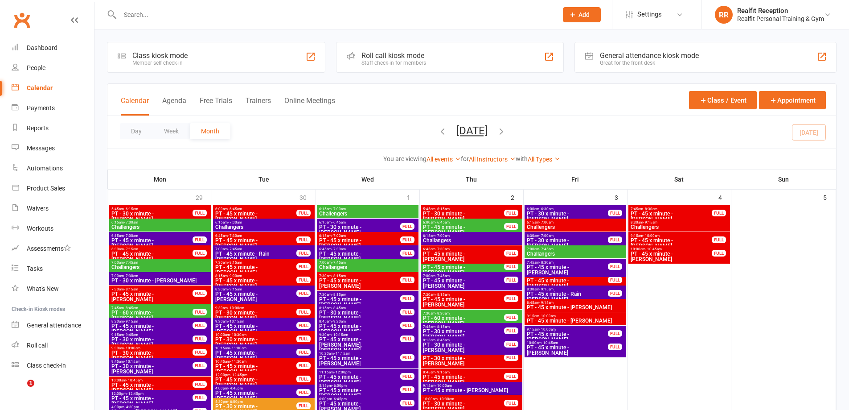  Describe the element at coordinates (830, 197) in the screenshot. I see `div: 5` at that location.